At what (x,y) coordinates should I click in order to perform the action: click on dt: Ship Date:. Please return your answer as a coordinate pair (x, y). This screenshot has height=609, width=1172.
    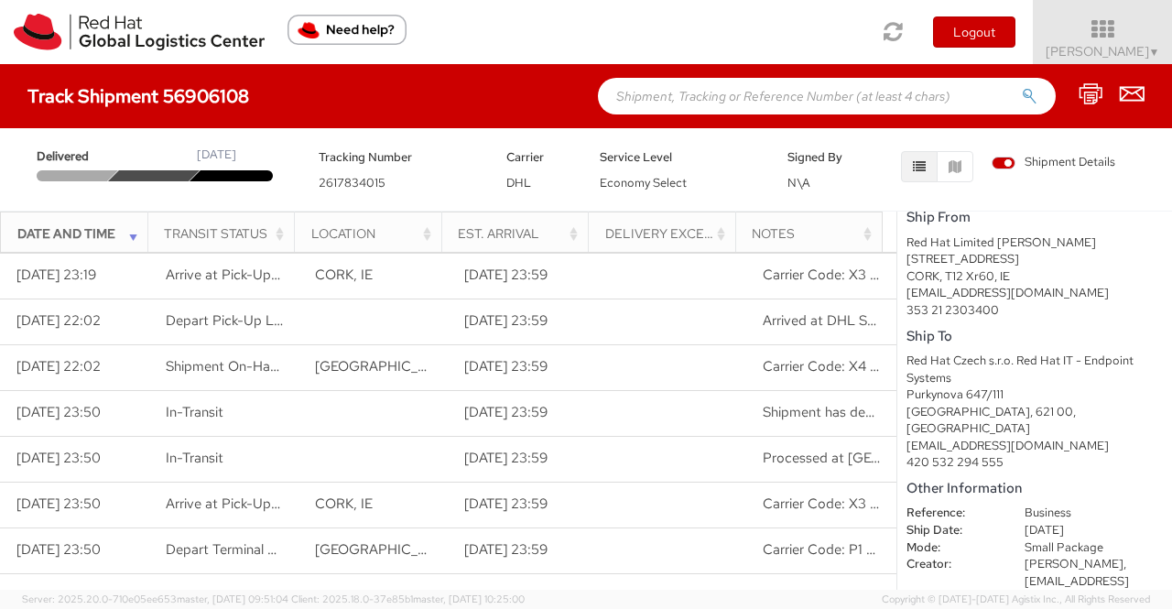
    Looking at the image, I should click on (951, 530).